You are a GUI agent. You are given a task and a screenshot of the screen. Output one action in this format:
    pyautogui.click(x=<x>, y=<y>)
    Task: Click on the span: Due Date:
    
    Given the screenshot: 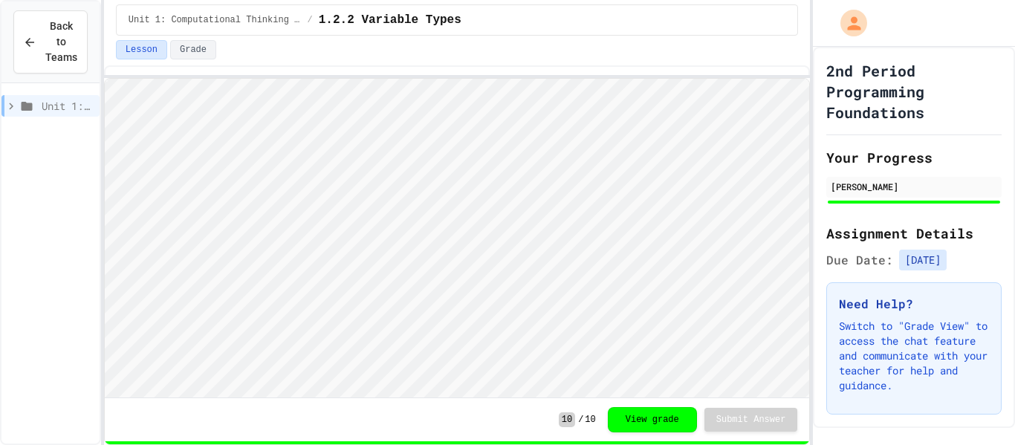 What is the action you would take?
    pyautogui.click(x=860, y=260)
    